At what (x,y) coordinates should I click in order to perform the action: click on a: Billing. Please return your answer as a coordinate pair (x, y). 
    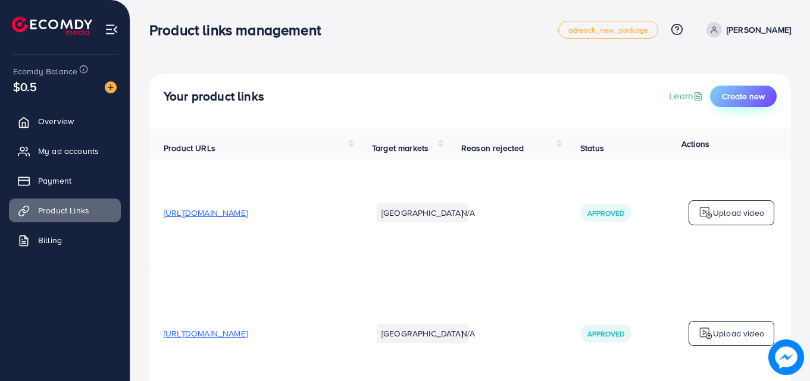
    Looking at the image, I should click on (65, 240).